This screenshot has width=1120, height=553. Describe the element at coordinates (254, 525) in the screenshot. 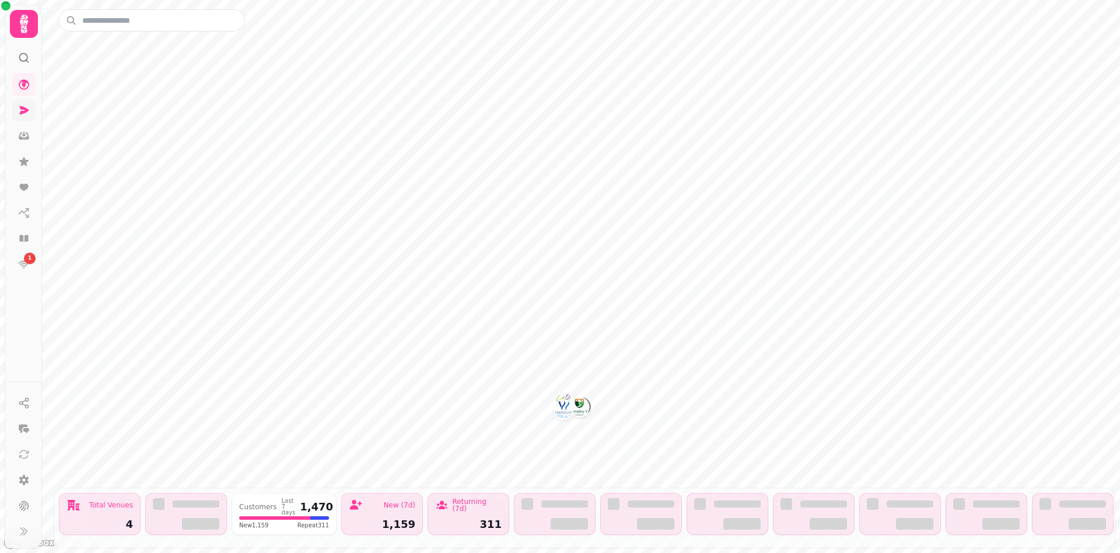

I see `span: New 1,159` at that location.